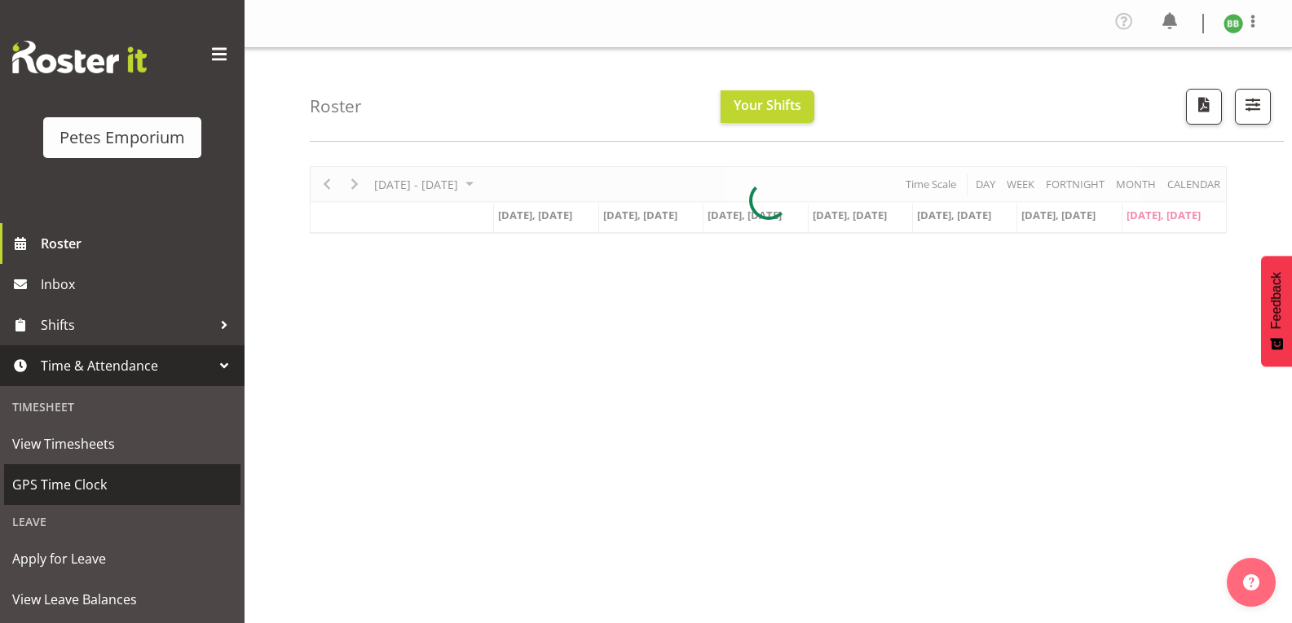 This screenshot has height=623, width=1292. I want to click on span: Time & Attendance, so click(126, 366).